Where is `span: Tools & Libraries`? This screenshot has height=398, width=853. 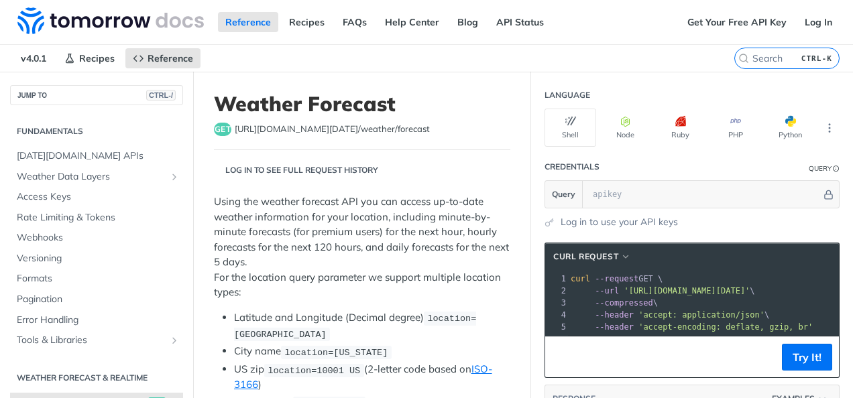
span: Tools & Libraries is located at coordinates (91, 341).